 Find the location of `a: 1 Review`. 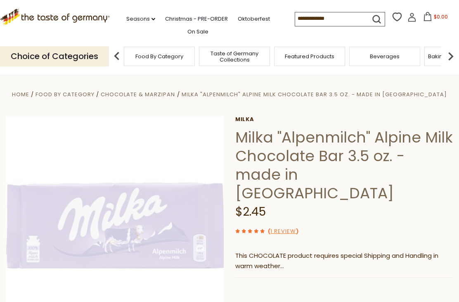

a: 1 Review is located at coordinates (283, 231).